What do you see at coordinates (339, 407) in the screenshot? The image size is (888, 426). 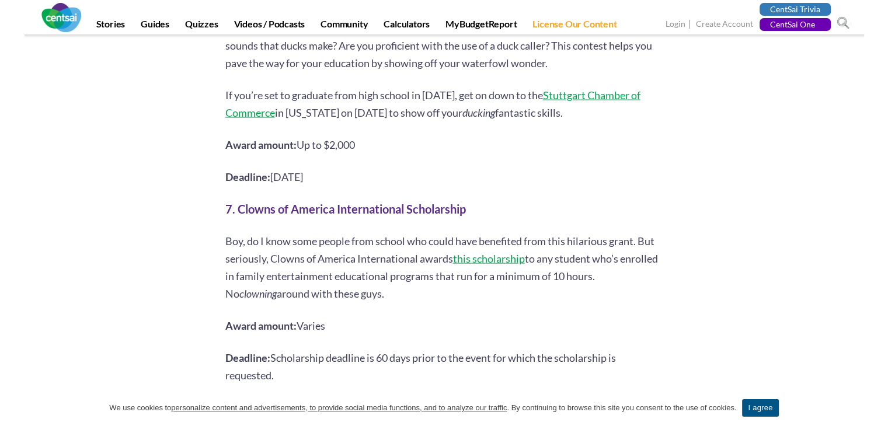 I see `u: personalize content and advertisements, to provide social media functions, and to analyze our tra...` at bounding box center [339, 407].